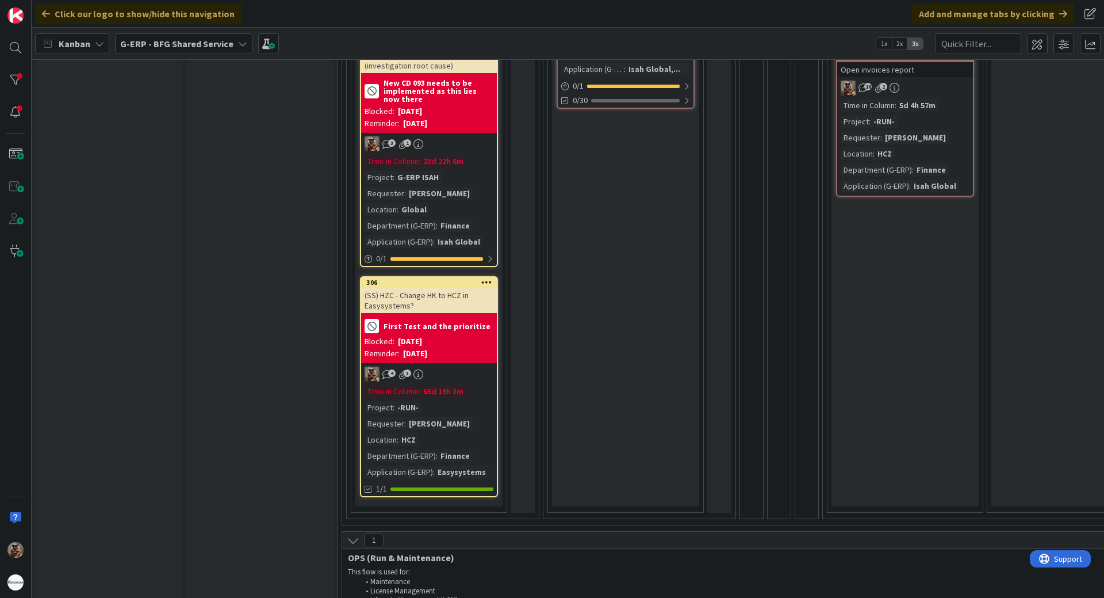  What do you see at coordinates (407, 143) in the screenshot?
I see `span: 1` at bounding box center [407, 143].